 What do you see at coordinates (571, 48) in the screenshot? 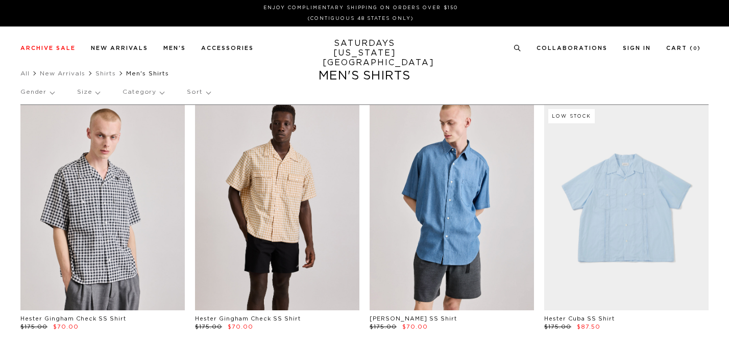
I see `a: Collaborations` at bounding box center [571, 48].